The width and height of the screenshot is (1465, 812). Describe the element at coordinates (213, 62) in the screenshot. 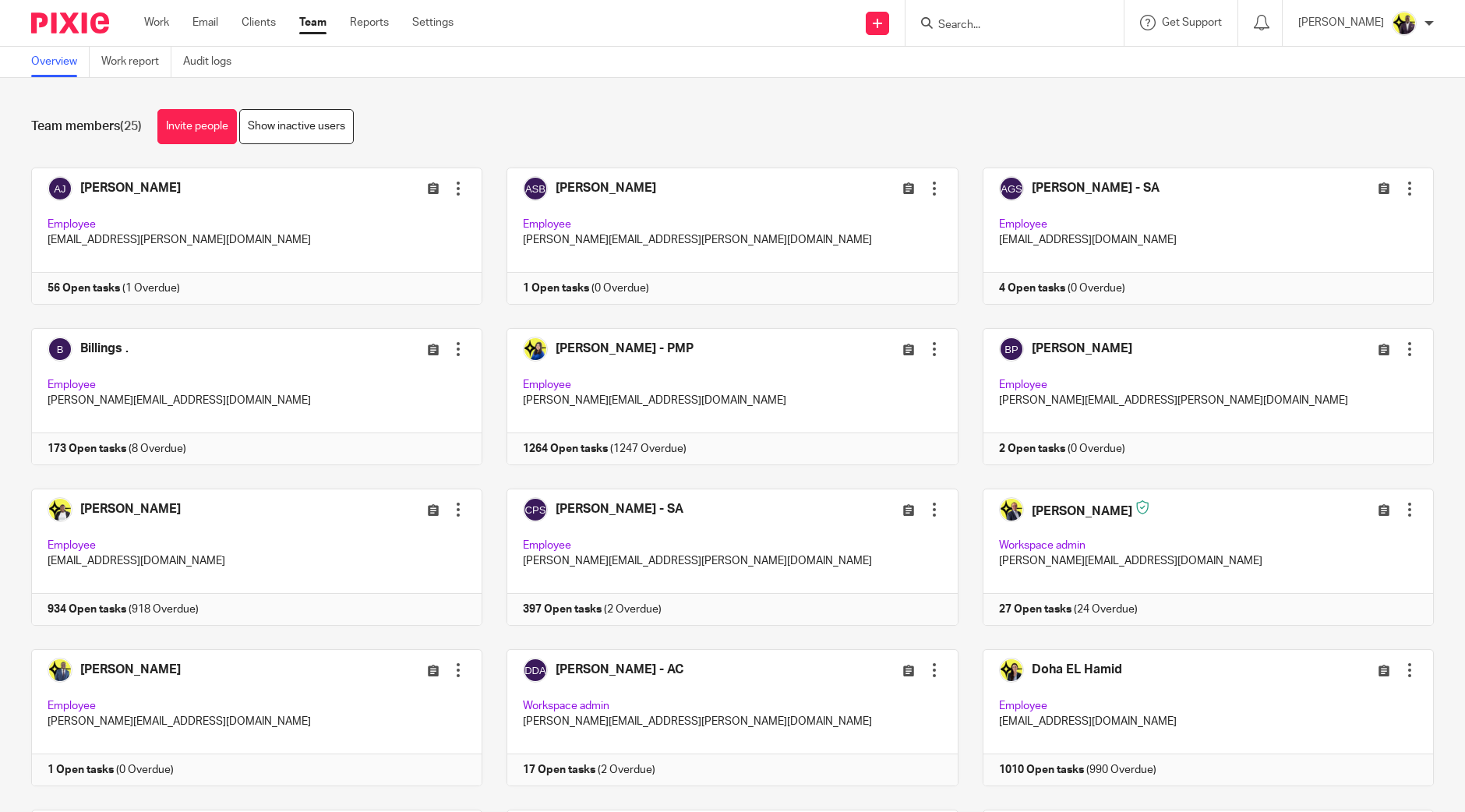

I see `a: Audit logs` at that location.